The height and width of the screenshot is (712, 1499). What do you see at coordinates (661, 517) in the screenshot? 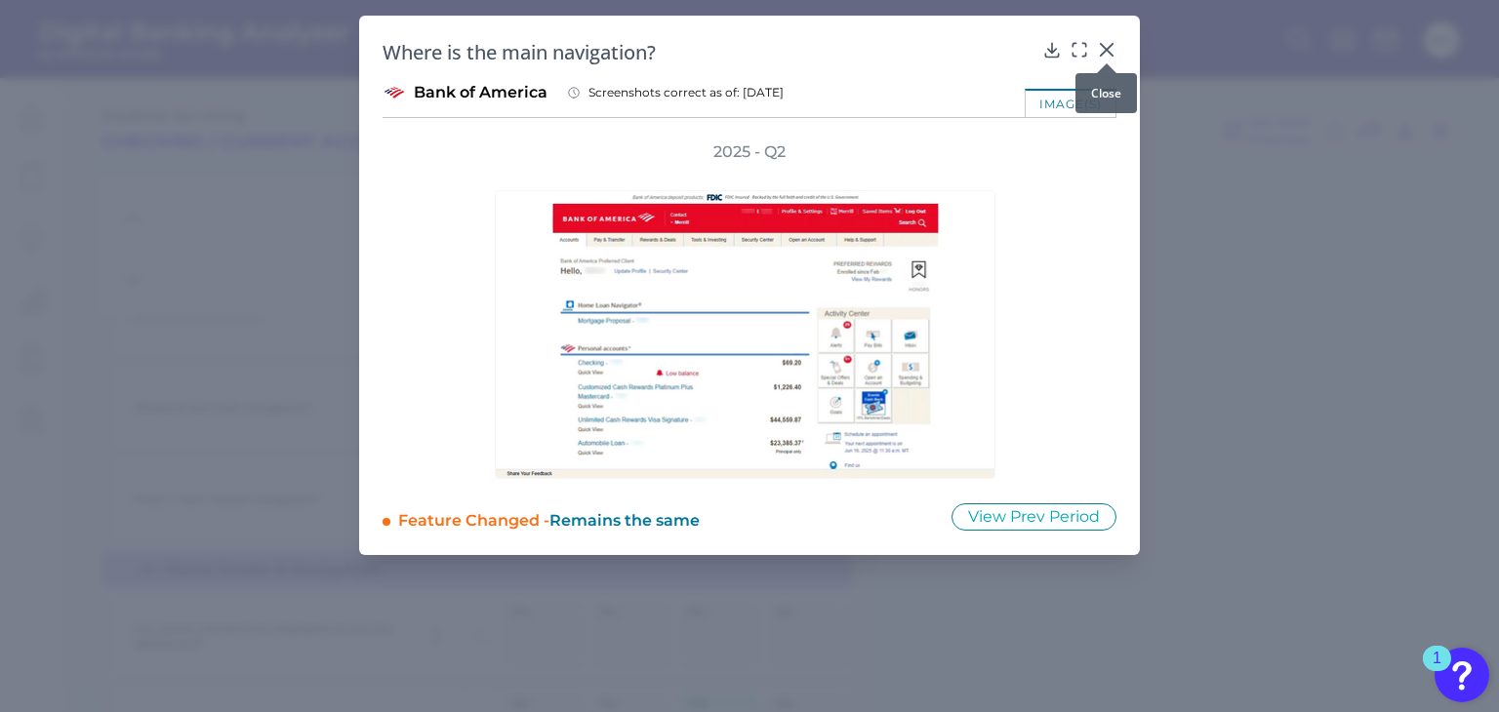
I see `div: Feature Changed -` at bounding box center [661, 517].